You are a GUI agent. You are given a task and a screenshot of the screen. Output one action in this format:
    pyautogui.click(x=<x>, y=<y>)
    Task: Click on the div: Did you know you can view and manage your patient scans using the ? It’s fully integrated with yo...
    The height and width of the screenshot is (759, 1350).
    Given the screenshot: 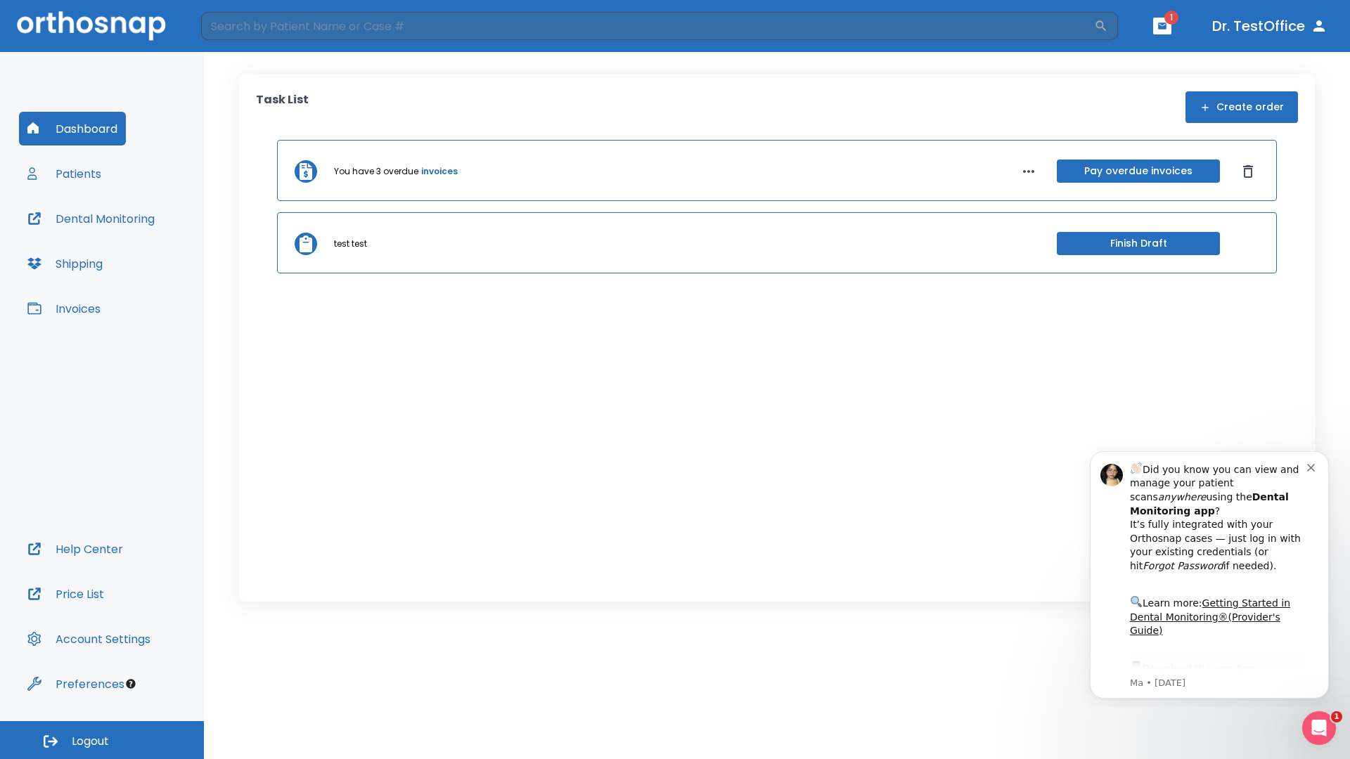 What is the action you would take?
    pyautogui.click(x=150, y=85)
    